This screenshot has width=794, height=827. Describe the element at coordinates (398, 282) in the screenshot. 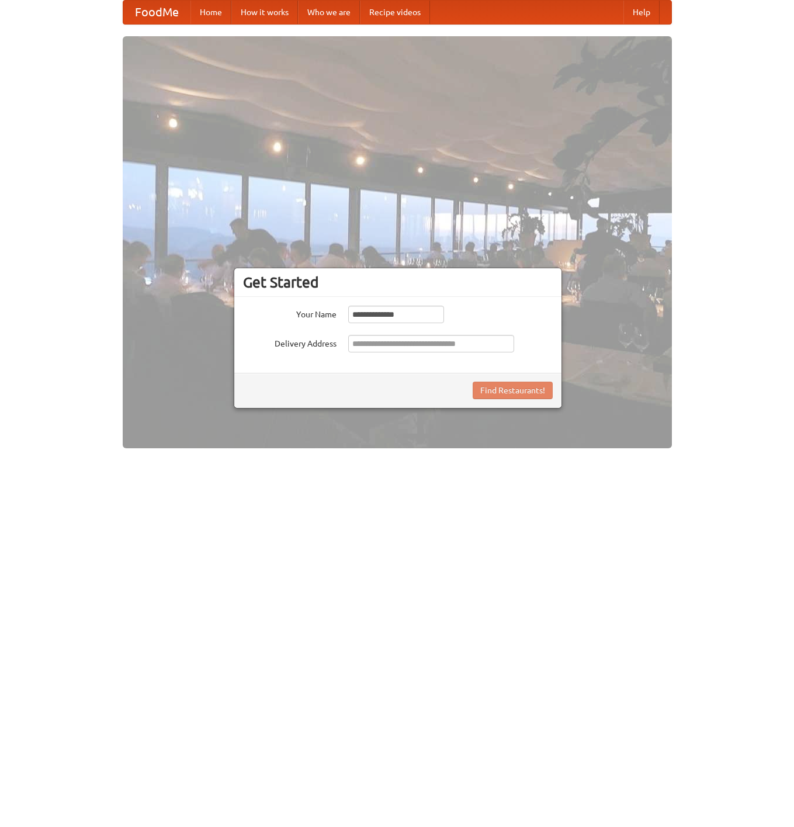

I see `h3: Get Started` at that location.